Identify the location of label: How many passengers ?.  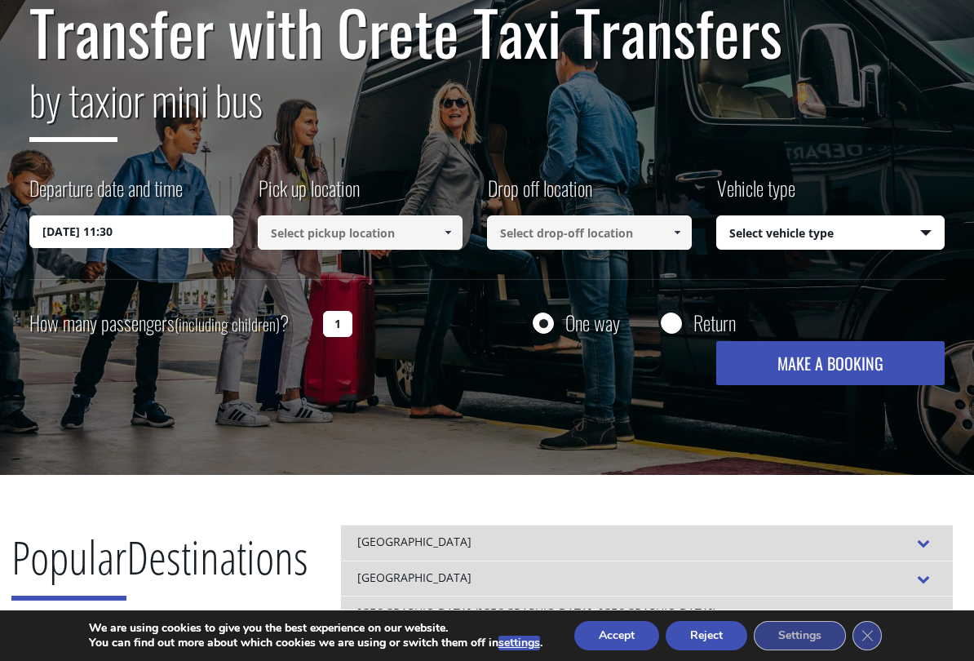
(171, 323).